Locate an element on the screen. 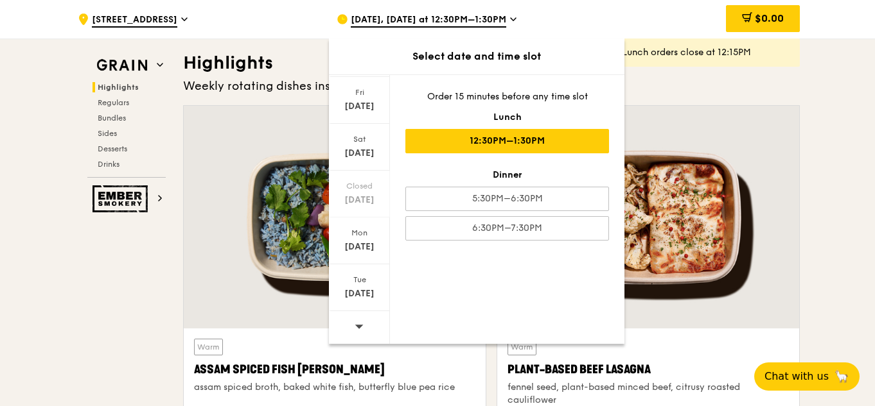 Image resolution: width=875 pixels, height=406 pixels. div: 5:30PM–6:30PM is located at coordinates (507, 199).